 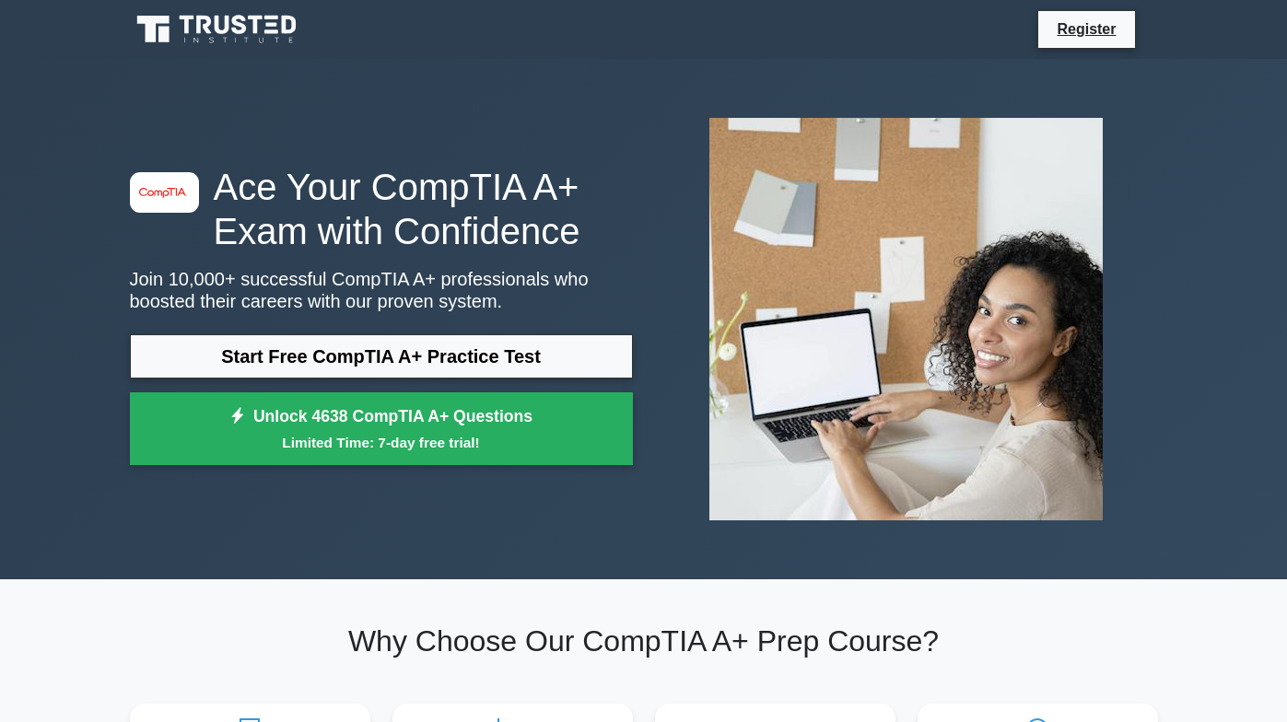 What do you see at coordinates (381, 429) in the screenshot?
I see `a: Unlock 4638 CompTIA A+ QuestionsLimited Time: 7-day free trial!` at bounding box center [381, 429].